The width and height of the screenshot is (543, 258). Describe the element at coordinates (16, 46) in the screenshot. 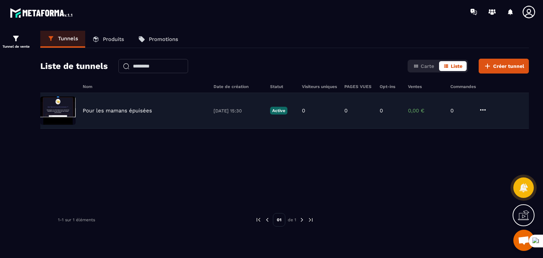

I see `p: Tunnel de vente` at that location.